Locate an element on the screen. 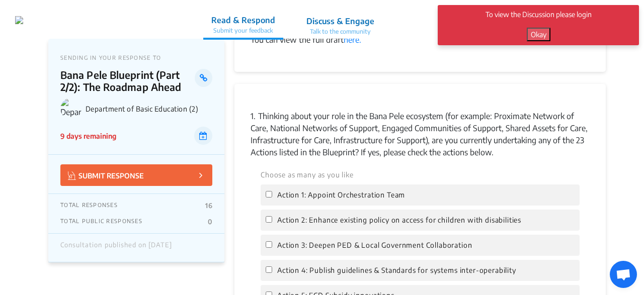 The image size is (644, 295). input: Action 2: Enhance existing policy on access for children with disabilities is located at coordinates (269, 219).